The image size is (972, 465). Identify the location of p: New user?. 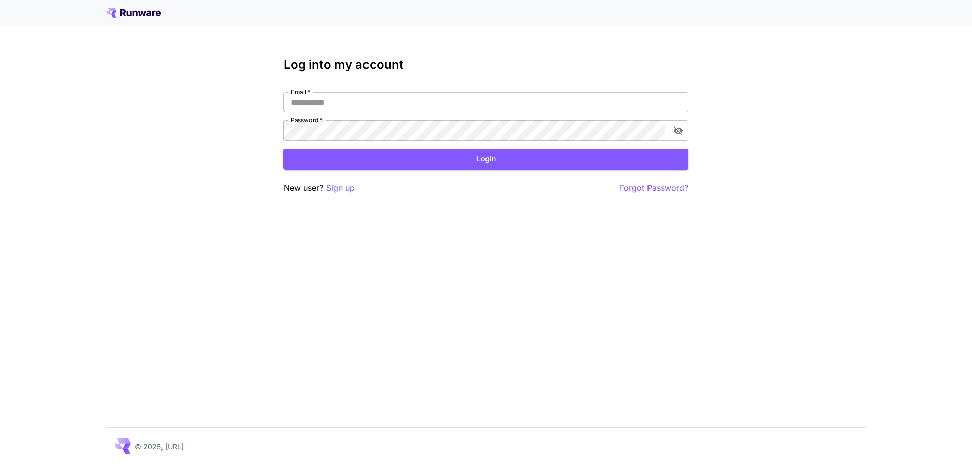
(319, 188).